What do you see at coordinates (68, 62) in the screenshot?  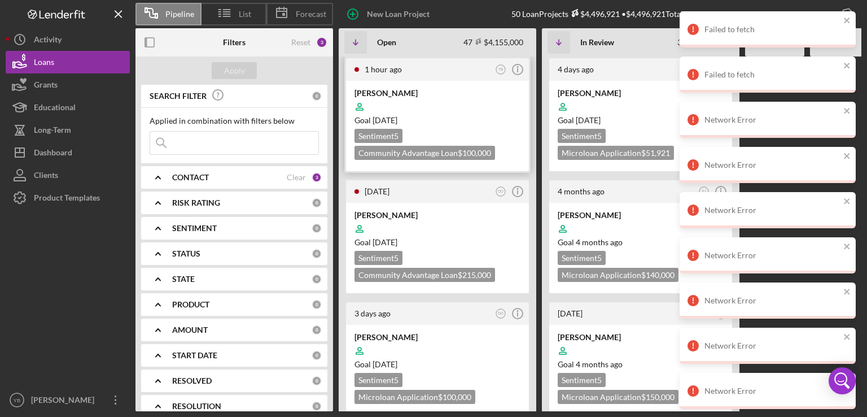 I see `button: Loans` at bounding box center [68, 62].